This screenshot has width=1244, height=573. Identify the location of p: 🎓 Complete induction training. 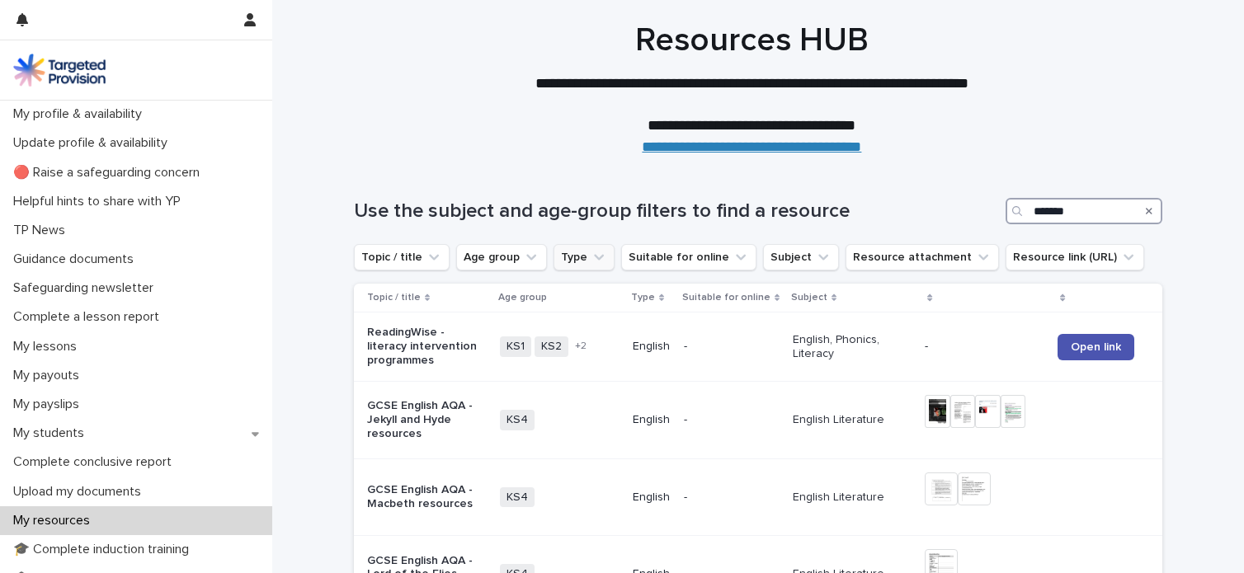
(104, 550).